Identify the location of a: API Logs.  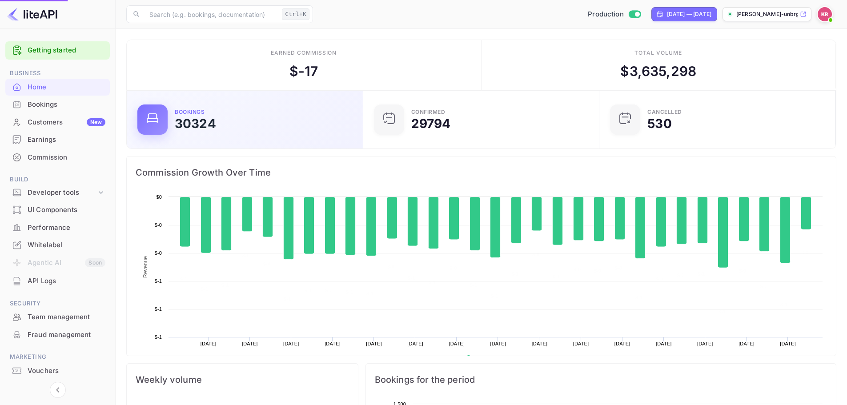
(57, 281).